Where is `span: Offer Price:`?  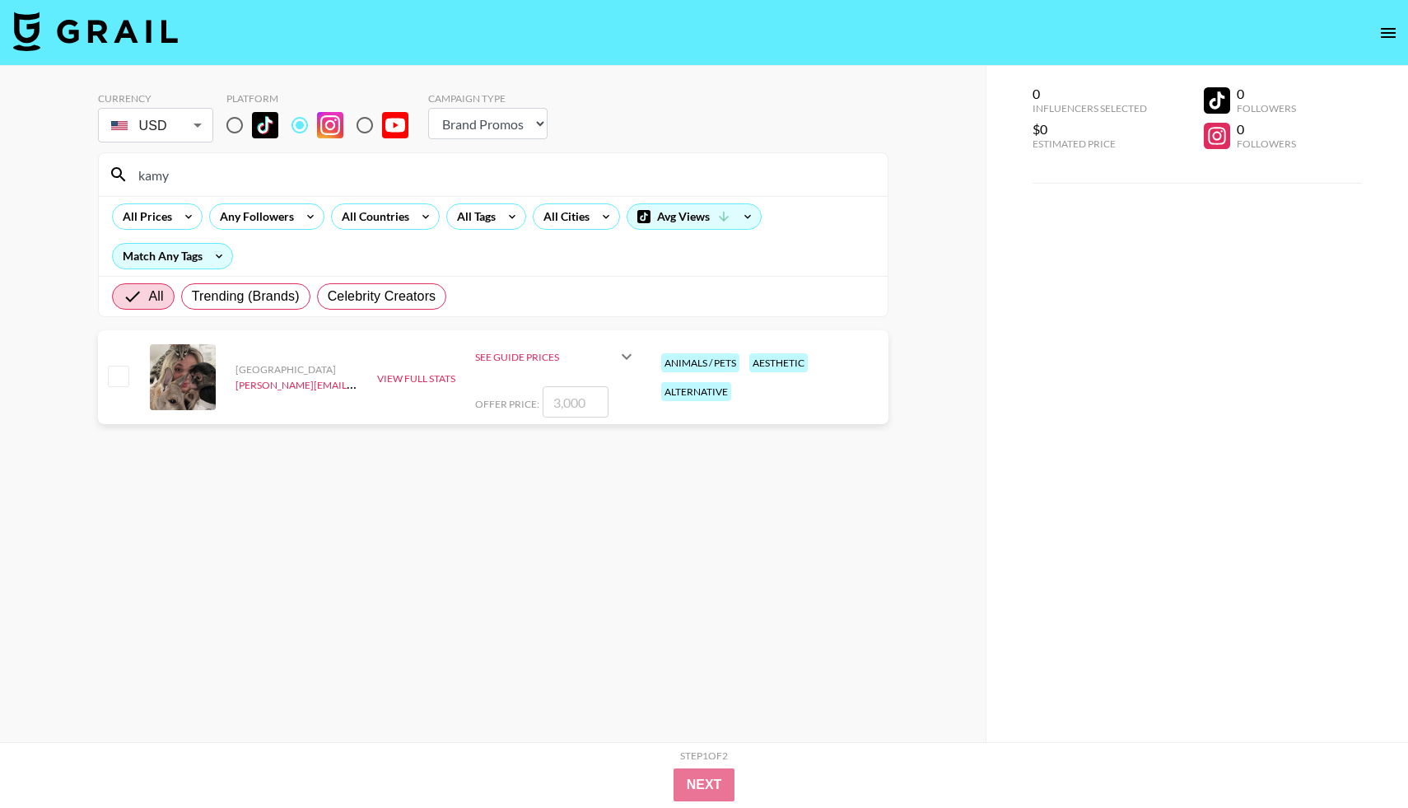
span: Offer Price: is located at coordinates (507, 403).